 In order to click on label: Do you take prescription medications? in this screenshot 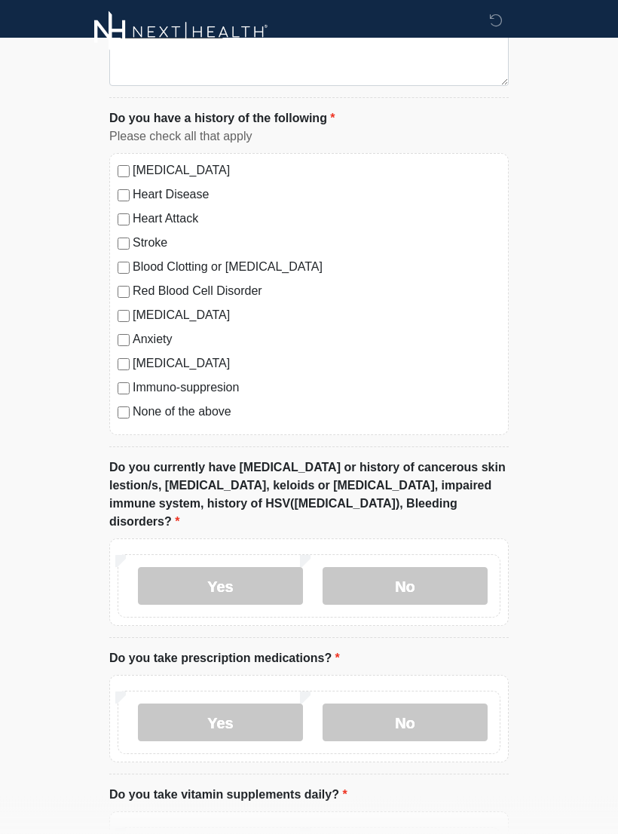, I will do `click(225, 659)`.